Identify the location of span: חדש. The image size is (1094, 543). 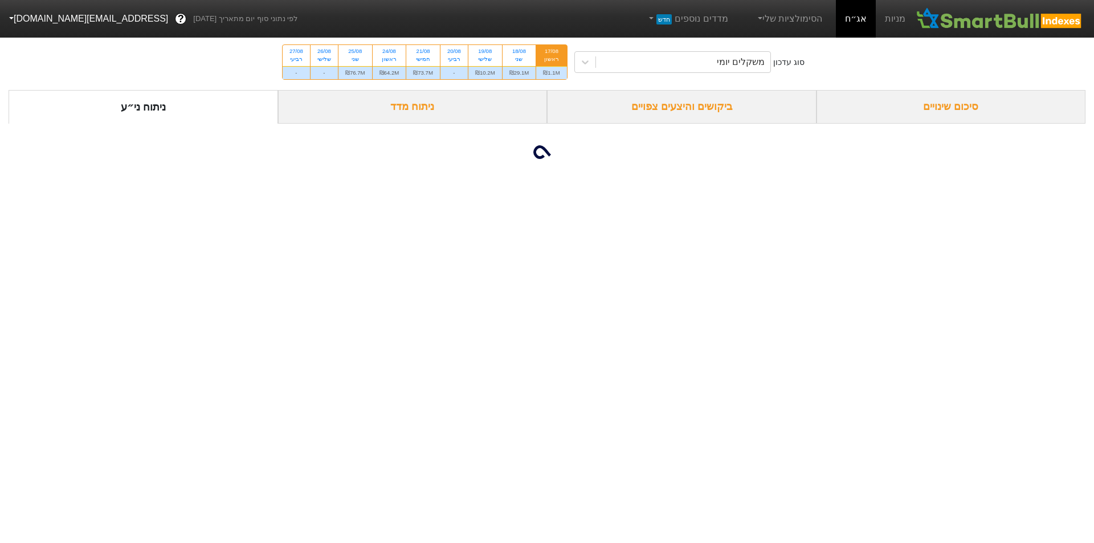
(664, 19).